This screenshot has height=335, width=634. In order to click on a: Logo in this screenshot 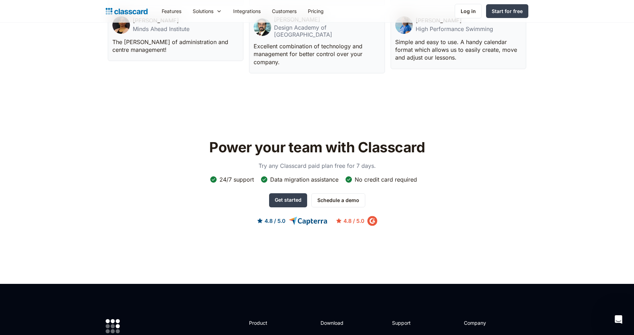, I will do `click(126, 11)`.